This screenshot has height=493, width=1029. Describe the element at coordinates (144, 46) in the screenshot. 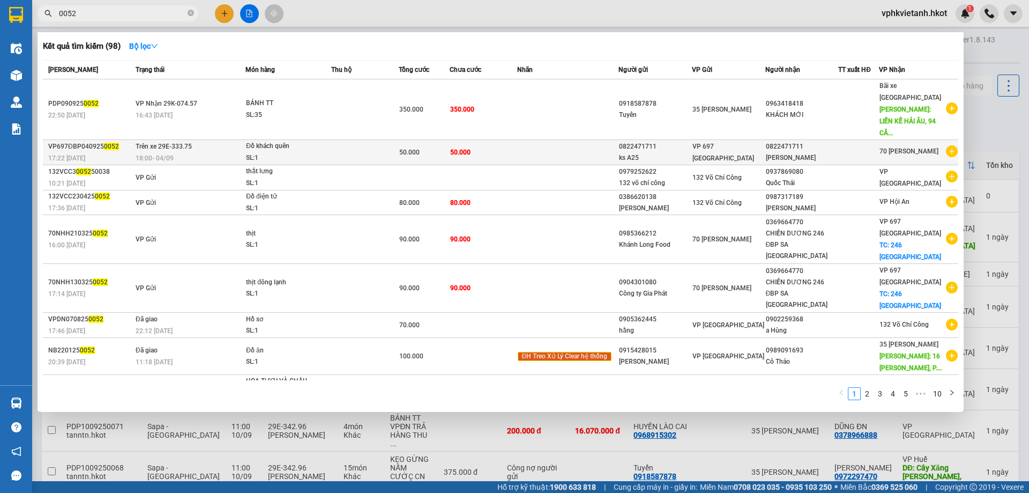

I see `strong: Bộ lọc` at that location.